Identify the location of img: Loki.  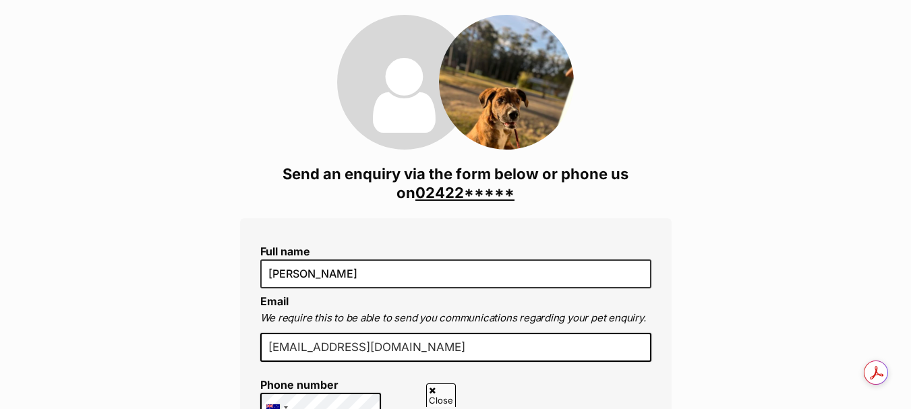
(506, 82).